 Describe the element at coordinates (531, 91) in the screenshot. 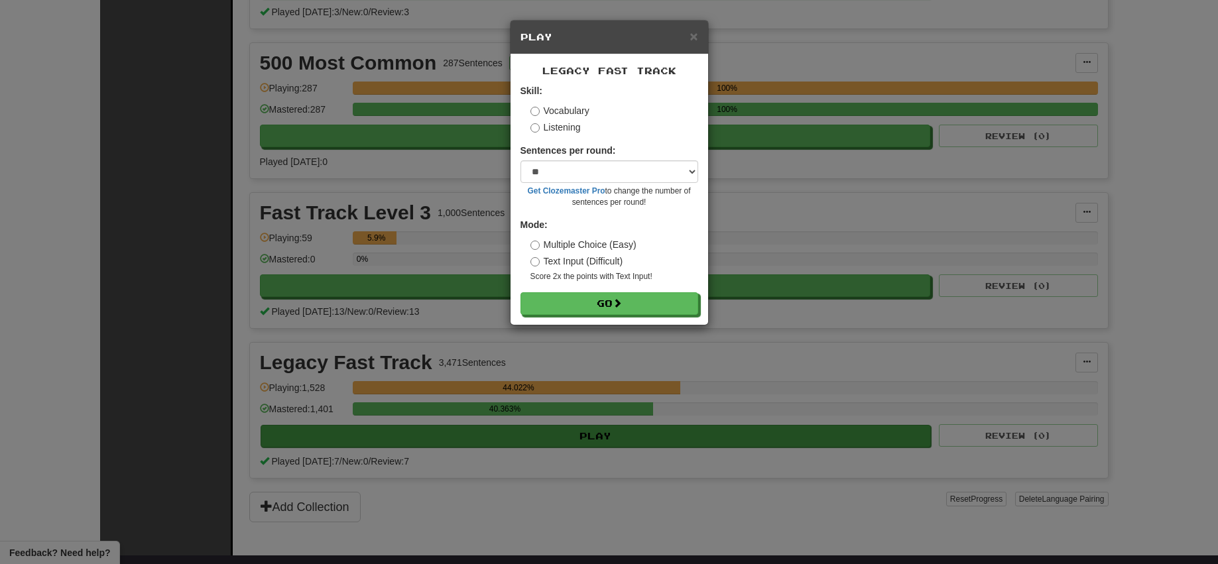

I see `strong: Skill:` at that location.